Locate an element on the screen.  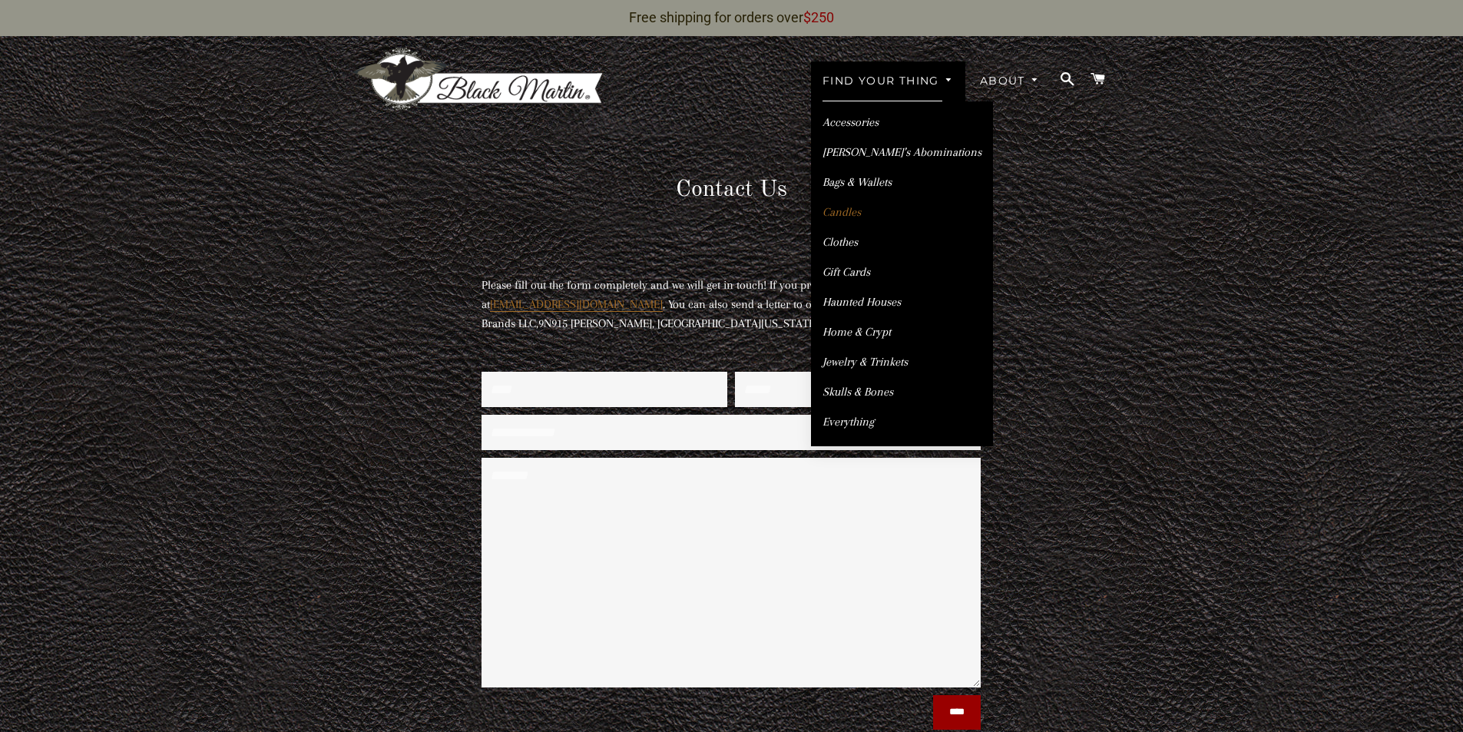
a: Find Your Thing is located at coordinates (888, 81).